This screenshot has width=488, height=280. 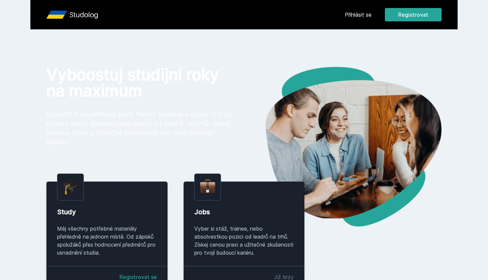 What do you see at coordinates (358, 15) in the screenshot?
I see `a: Přihlásit se` at bounding box center [358, 15].